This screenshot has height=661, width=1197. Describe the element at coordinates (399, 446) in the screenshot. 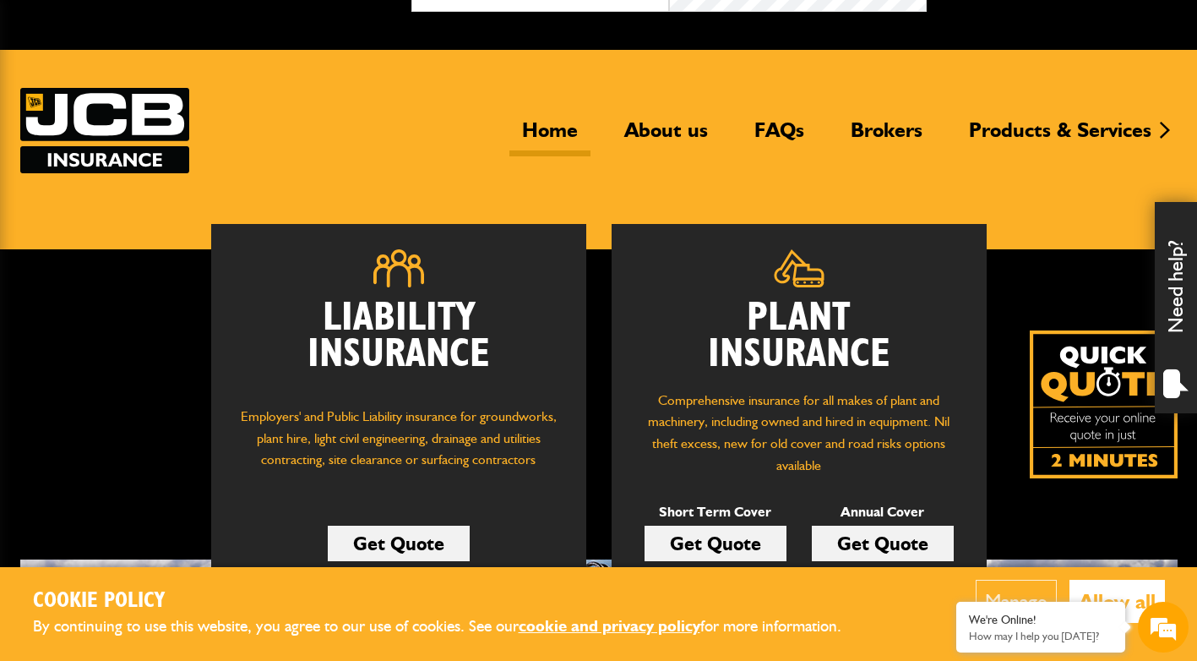

I see `p: Employers' and Public Liability insurance for groundworks, plant hire, light civil engineering, d...` at that location.